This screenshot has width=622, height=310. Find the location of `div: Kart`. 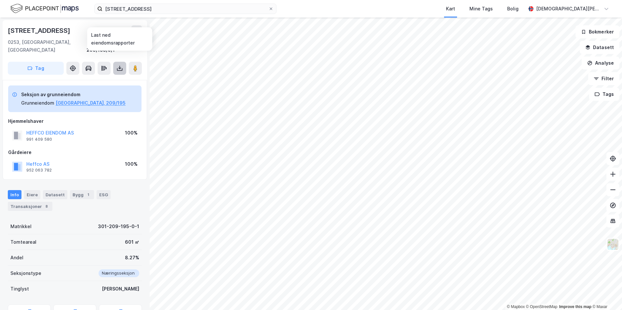

div: Kart is located at coordinates (450, 9).